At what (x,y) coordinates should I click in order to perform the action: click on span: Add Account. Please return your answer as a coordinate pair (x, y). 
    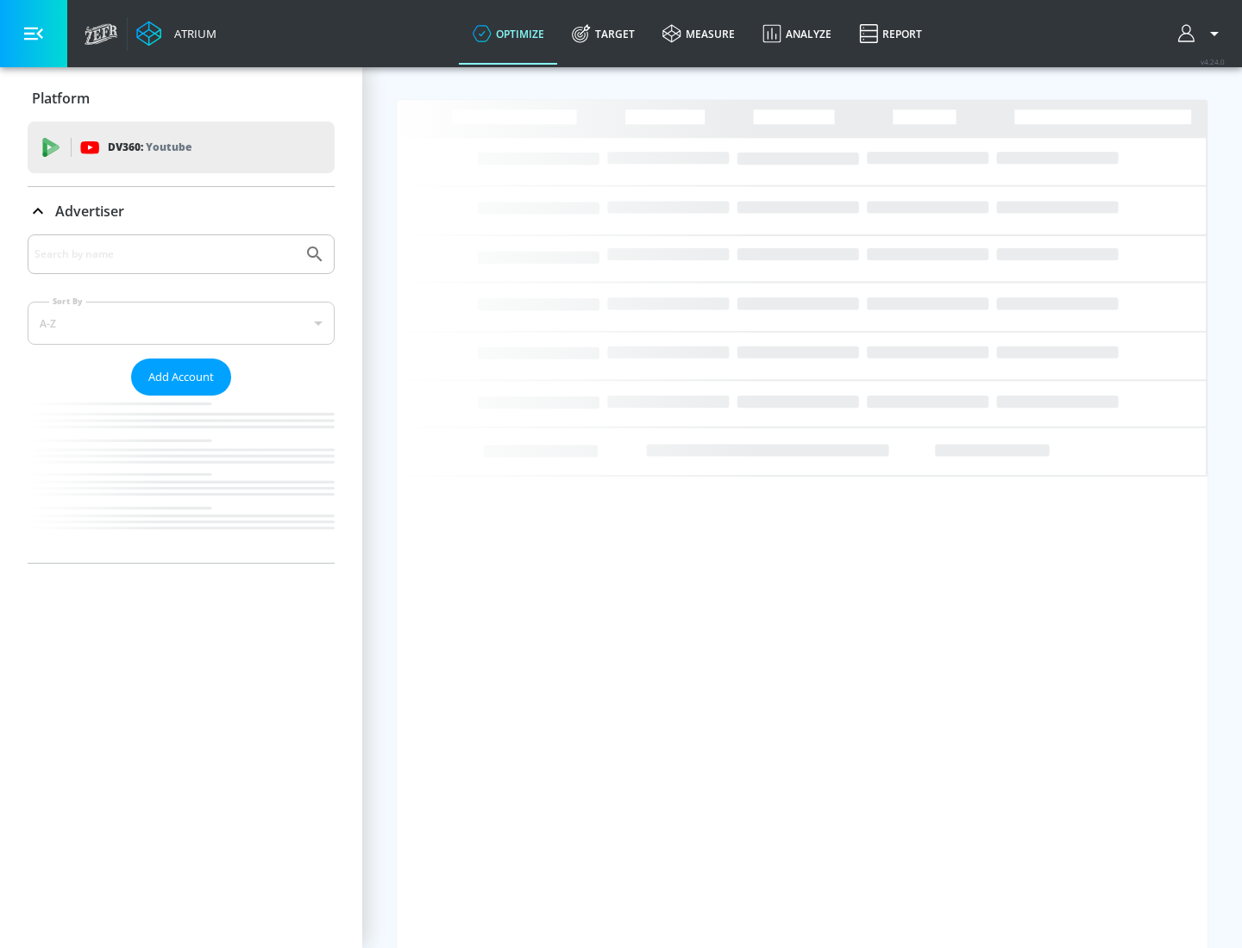
    Looking at the image, I should click on (181, 377).